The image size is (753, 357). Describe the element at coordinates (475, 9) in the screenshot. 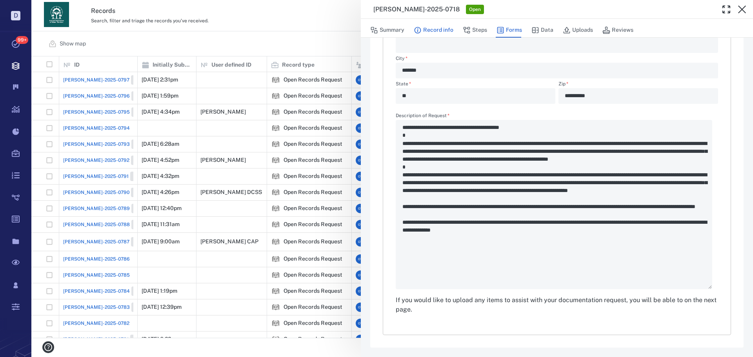

I see `span: Open` at that location.